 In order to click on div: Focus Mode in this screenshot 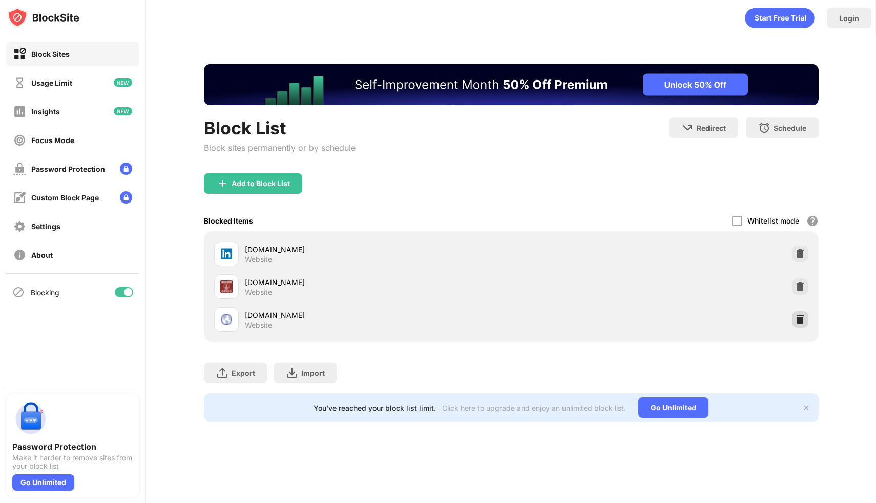, I will do `click(53, 140)`.